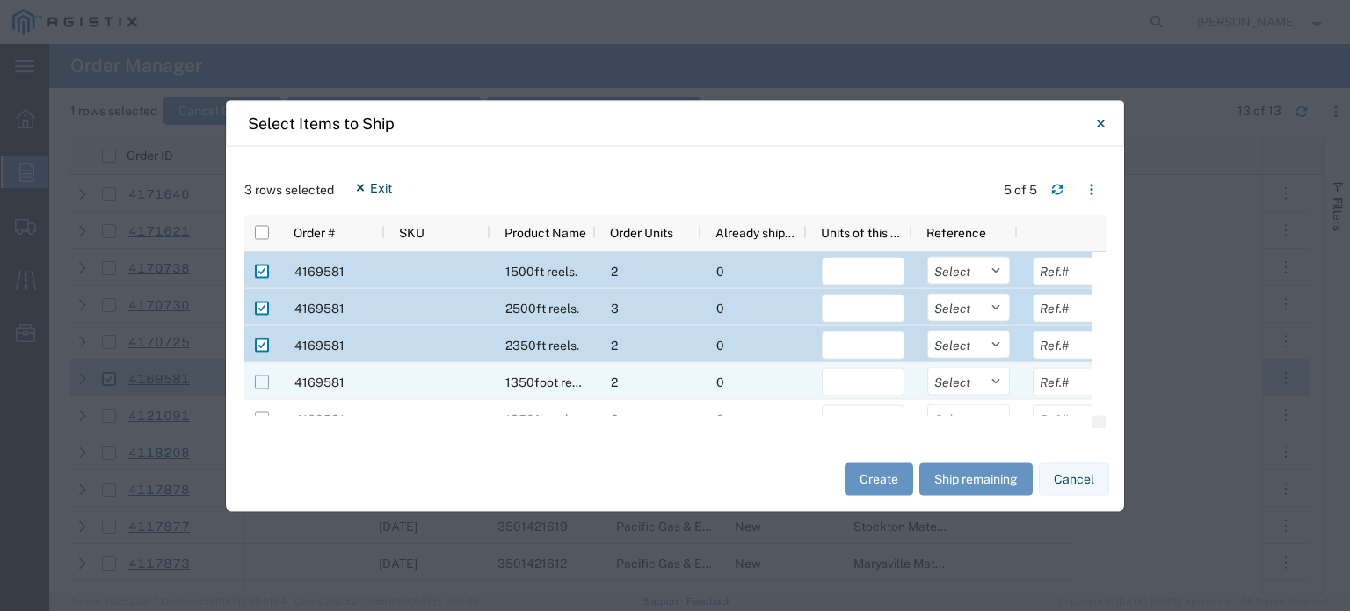  Describe the element at coordinates (956, 232) in the screenshot. I see `span: Reference` at that location.